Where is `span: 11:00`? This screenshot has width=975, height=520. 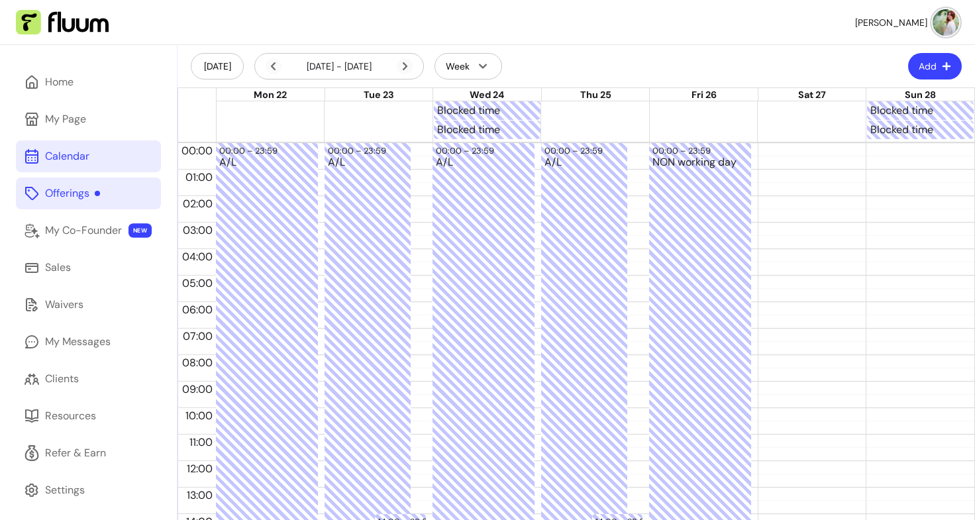 span: 11:00 is located at coordinates (201, 442).